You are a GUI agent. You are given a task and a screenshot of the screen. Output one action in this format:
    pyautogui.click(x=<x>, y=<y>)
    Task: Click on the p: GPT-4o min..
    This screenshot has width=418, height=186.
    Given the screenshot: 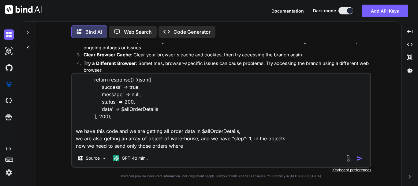 What is the action you would take?
    pyautogui.click(x=135, y=158)
    